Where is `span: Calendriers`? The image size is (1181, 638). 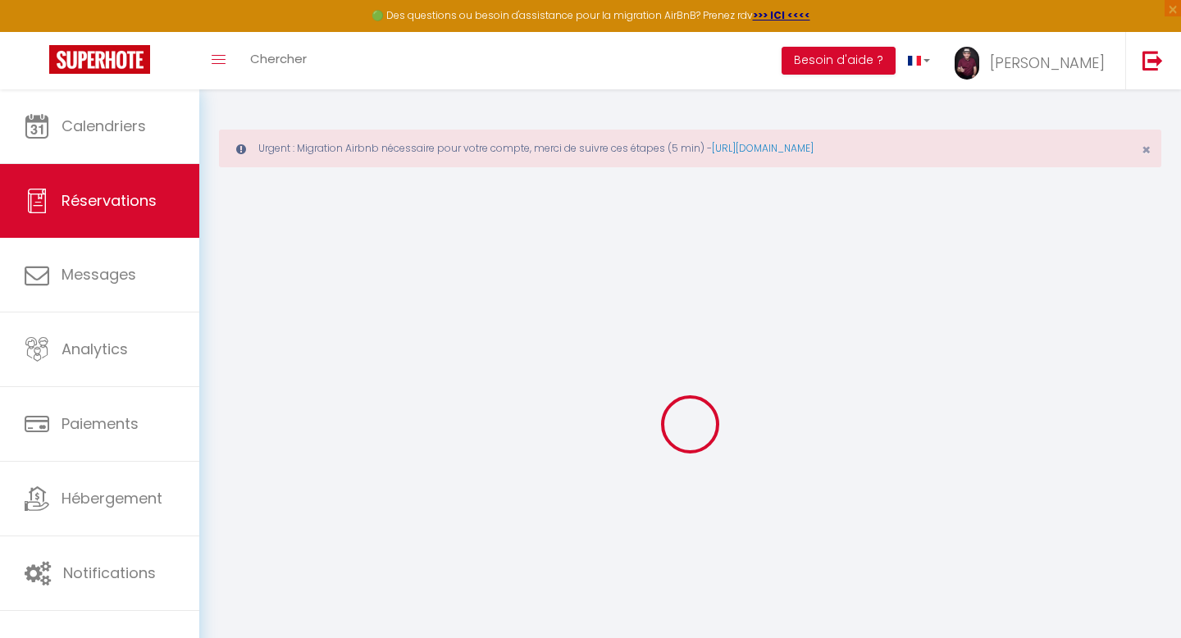
span: Calendriers is located at coordinates (103, 126).